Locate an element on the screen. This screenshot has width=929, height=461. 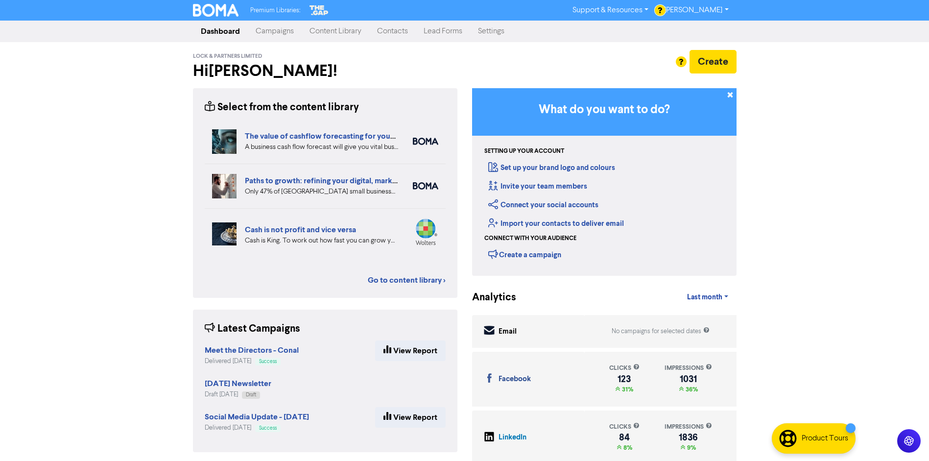
div: Connect with your audience is located at coordinates (530, 238).